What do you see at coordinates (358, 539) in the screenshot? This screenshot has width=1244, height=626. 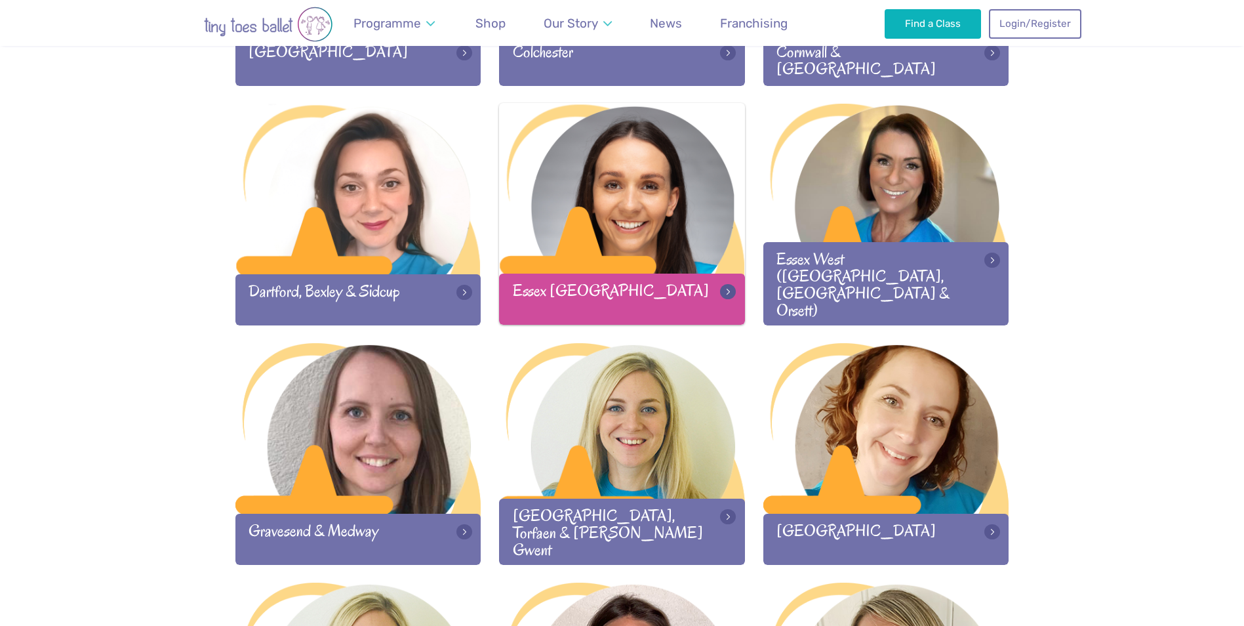 I see `div: Gravesend & Medway` at bounding box center [358, 539].